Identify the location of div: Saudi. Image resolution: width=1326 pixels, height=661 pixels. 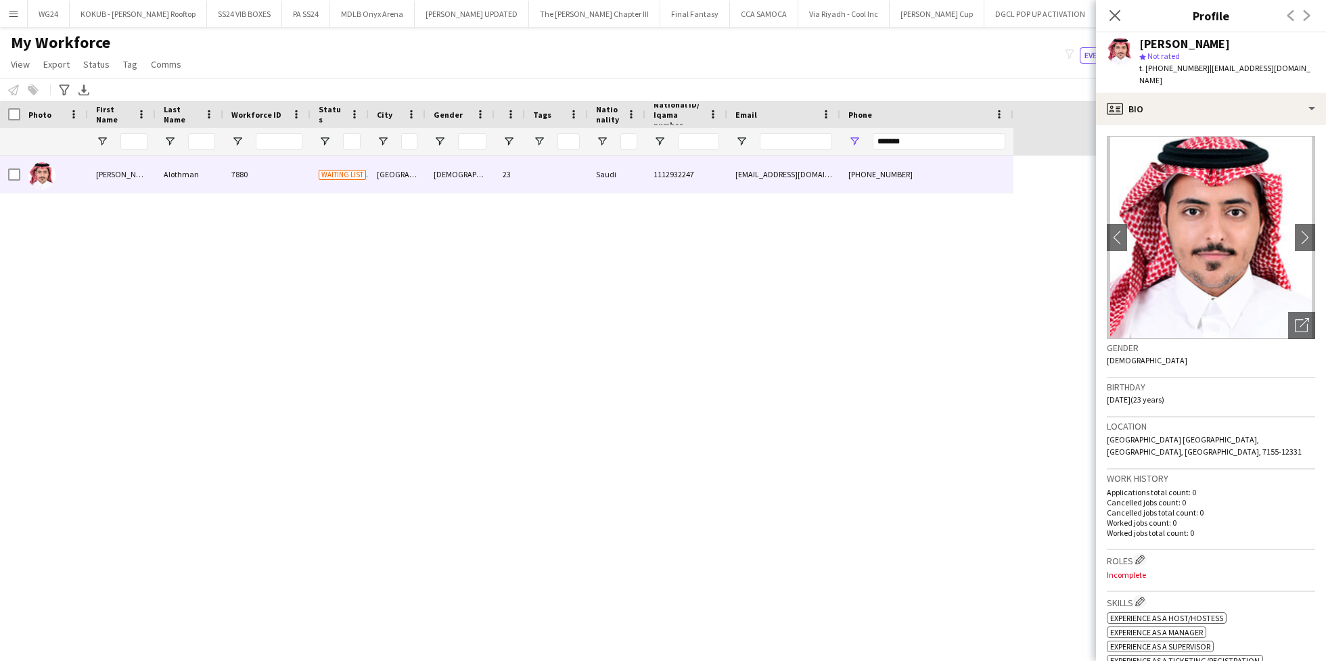
(616, 174).